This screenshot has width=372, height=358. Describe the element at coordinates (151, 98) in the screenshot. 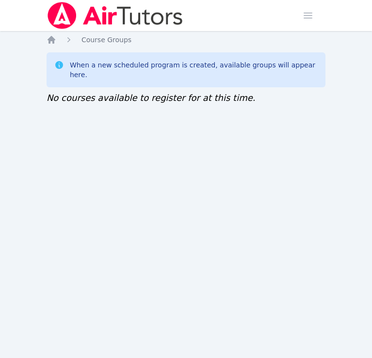

I see `span: No courses available to register for at this time.` at that location.